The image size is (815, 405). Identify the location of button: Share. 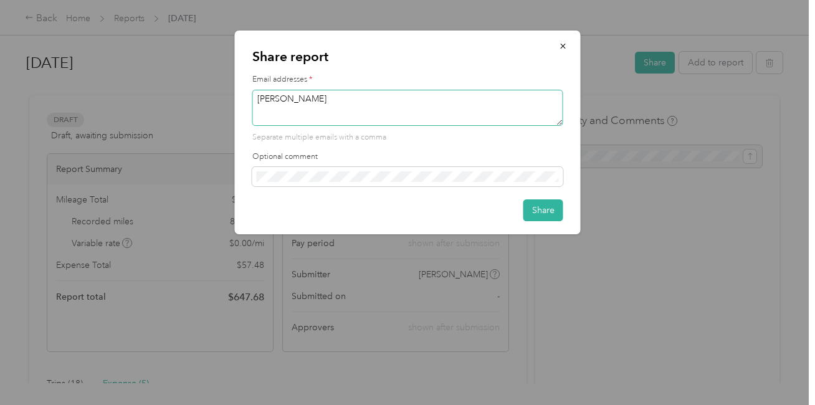
(543, 210).